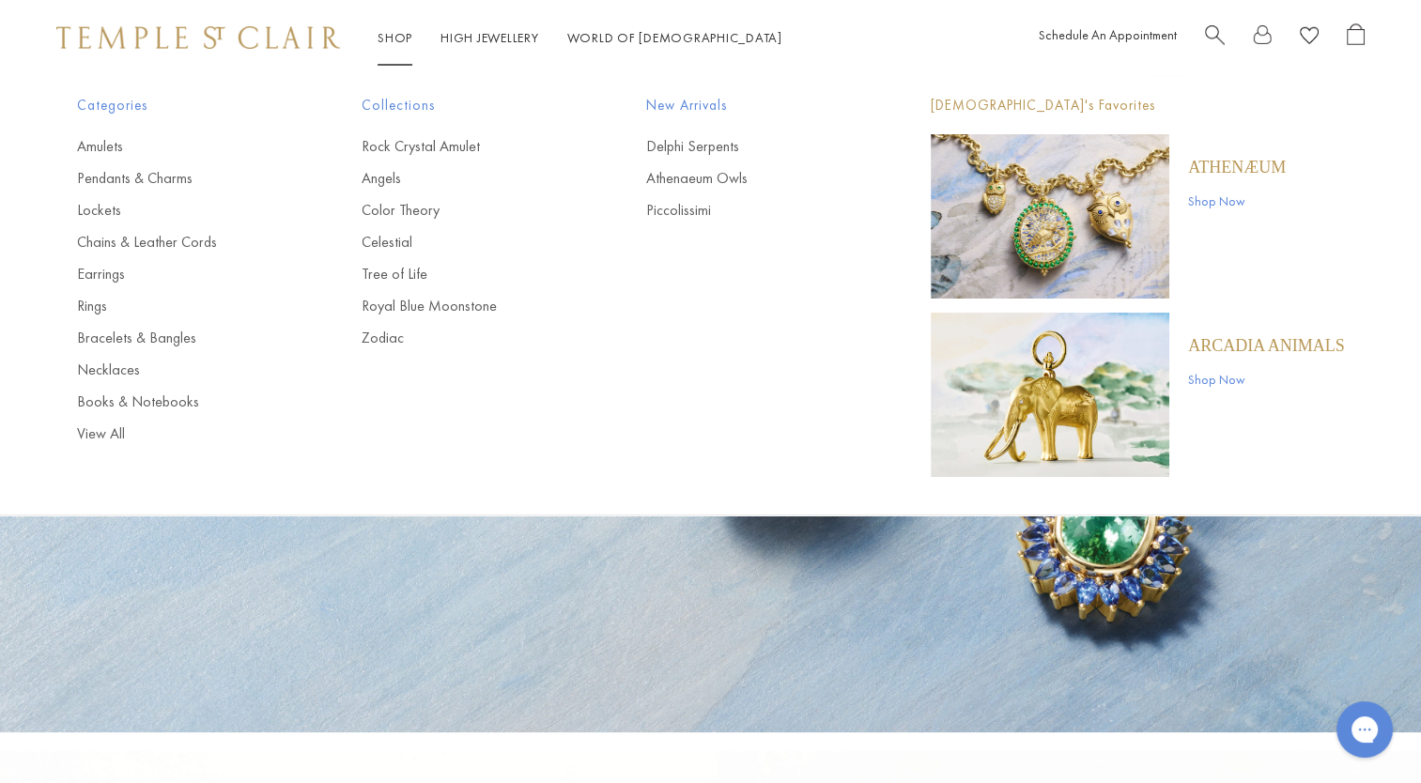 This screenshot has height=783, width=1421. Describe the element at coordinates (181, 242) in the screenshot. I see `a: Chains & Leather Cords` at that location.